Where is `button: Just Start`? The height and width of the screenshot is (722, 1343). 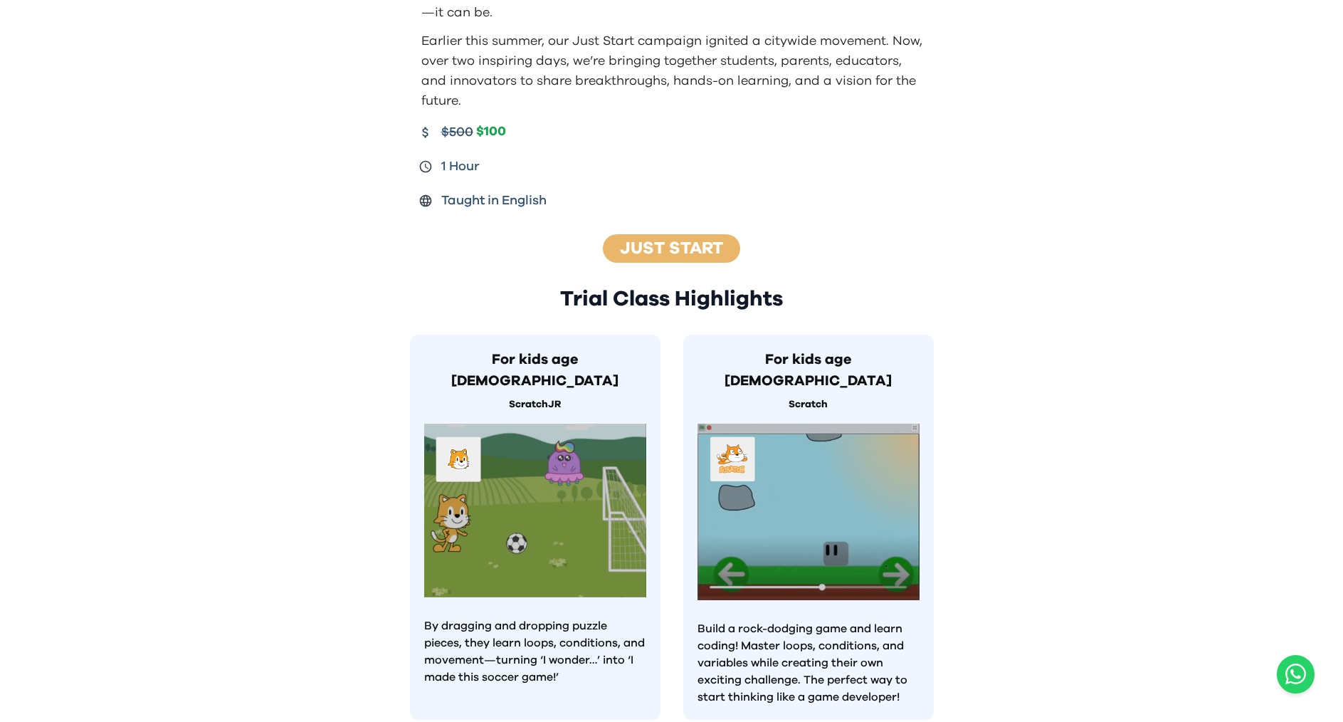 button: Just Start is located at coordinates (671, 248).